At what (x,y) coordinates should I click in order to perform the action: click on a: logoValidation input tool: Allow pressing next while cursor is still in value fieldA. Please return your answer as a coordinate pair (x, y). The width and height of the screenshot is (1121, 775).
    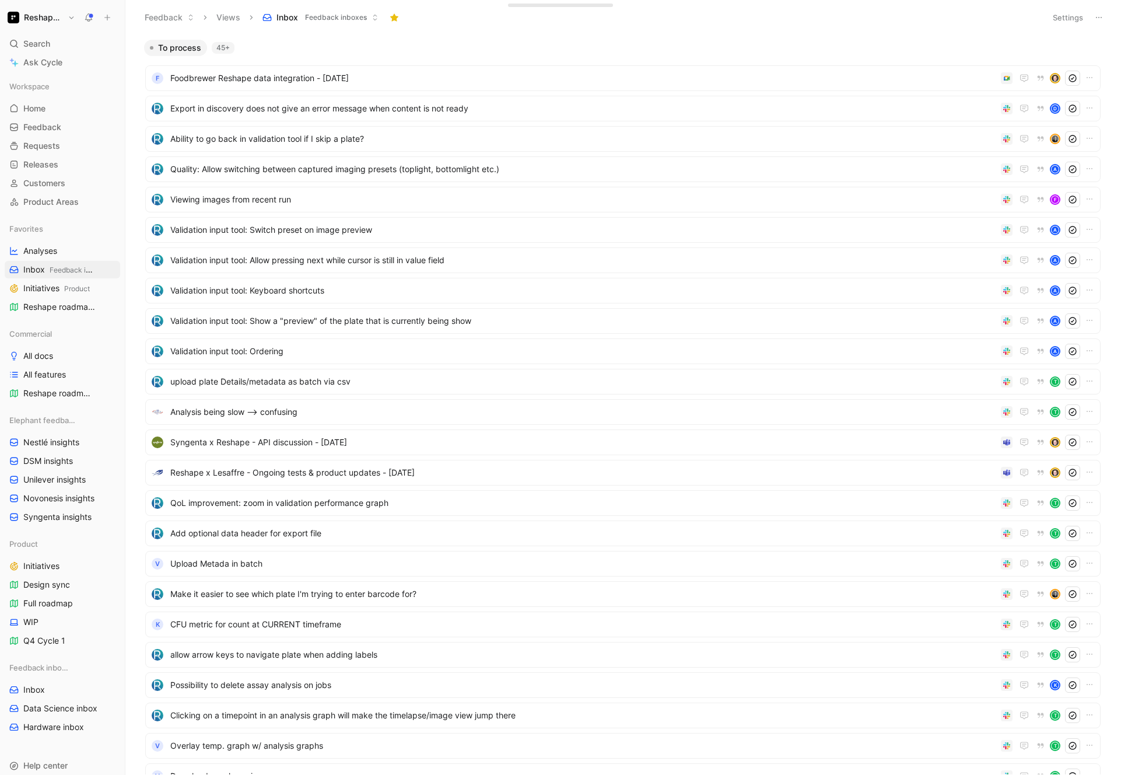
    Looking at the image, I should click on (623, 260).